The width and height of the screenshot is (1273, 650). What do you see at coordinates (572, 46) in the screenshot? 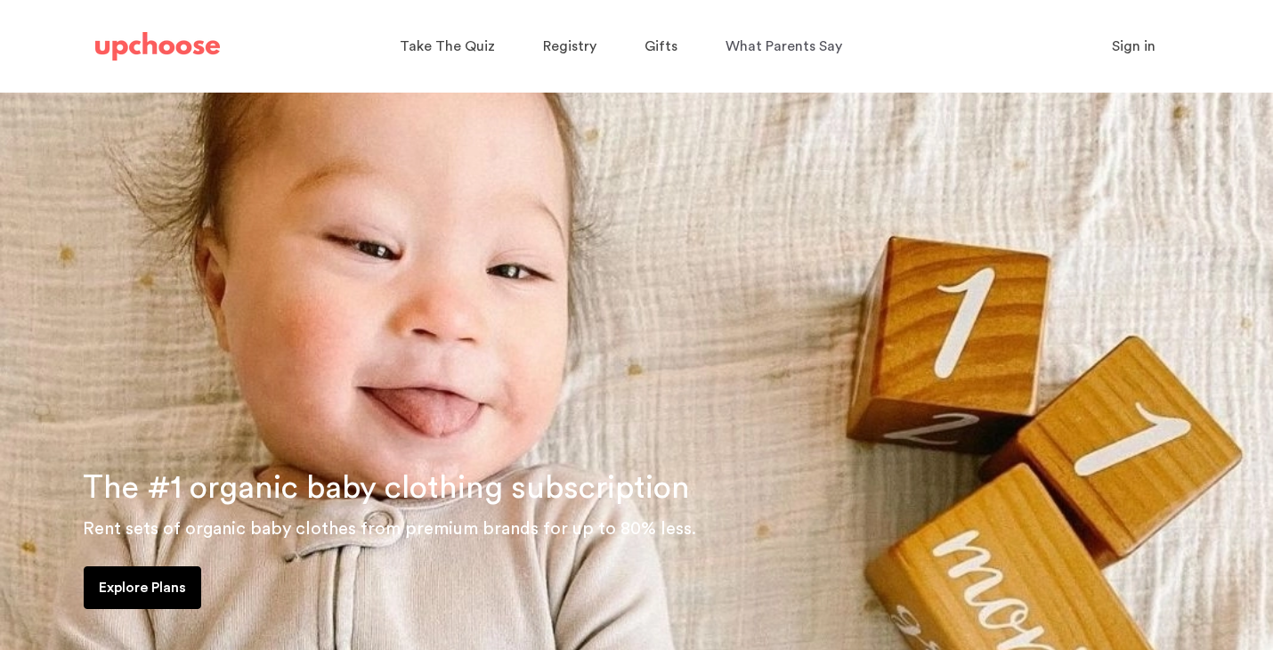
I see `a: Registry` at bounding box center [572, 46].